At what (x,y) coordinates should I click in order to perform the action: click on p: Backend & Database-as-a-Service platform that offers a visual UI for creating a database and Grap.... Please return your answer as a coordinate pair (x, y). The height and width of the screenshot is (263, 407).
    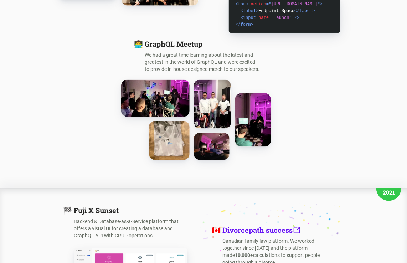
    Looking at the image, I should click on (131, 229).